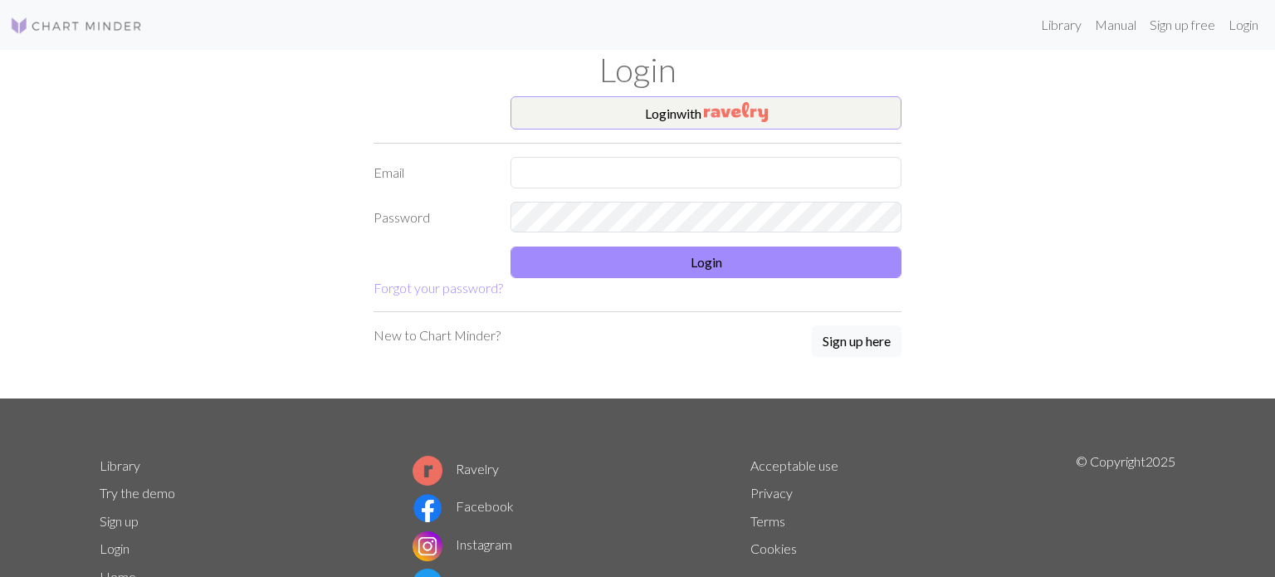 The width and height of the screenshot is (1275, 577). Describe the element at coordinates (432, 173) in the screenshot. I see `label: Email` at that location.